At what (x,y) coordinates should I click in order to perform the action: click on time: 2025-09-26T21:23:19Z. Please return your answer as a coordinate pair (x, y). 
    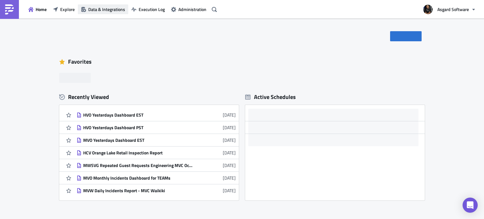
    Looking at the image, I should click on (229, 165).